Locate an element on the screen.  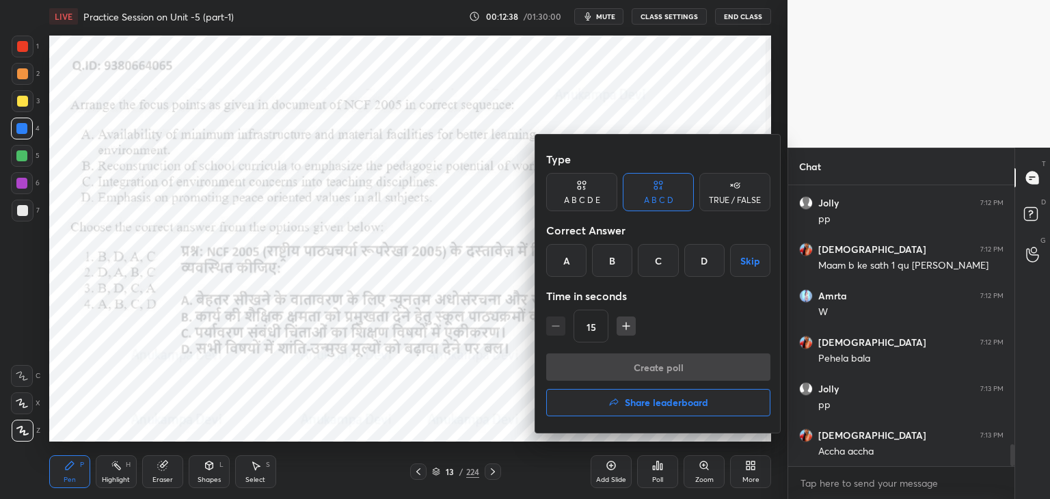
div: B is located at coordinates (612, 260).